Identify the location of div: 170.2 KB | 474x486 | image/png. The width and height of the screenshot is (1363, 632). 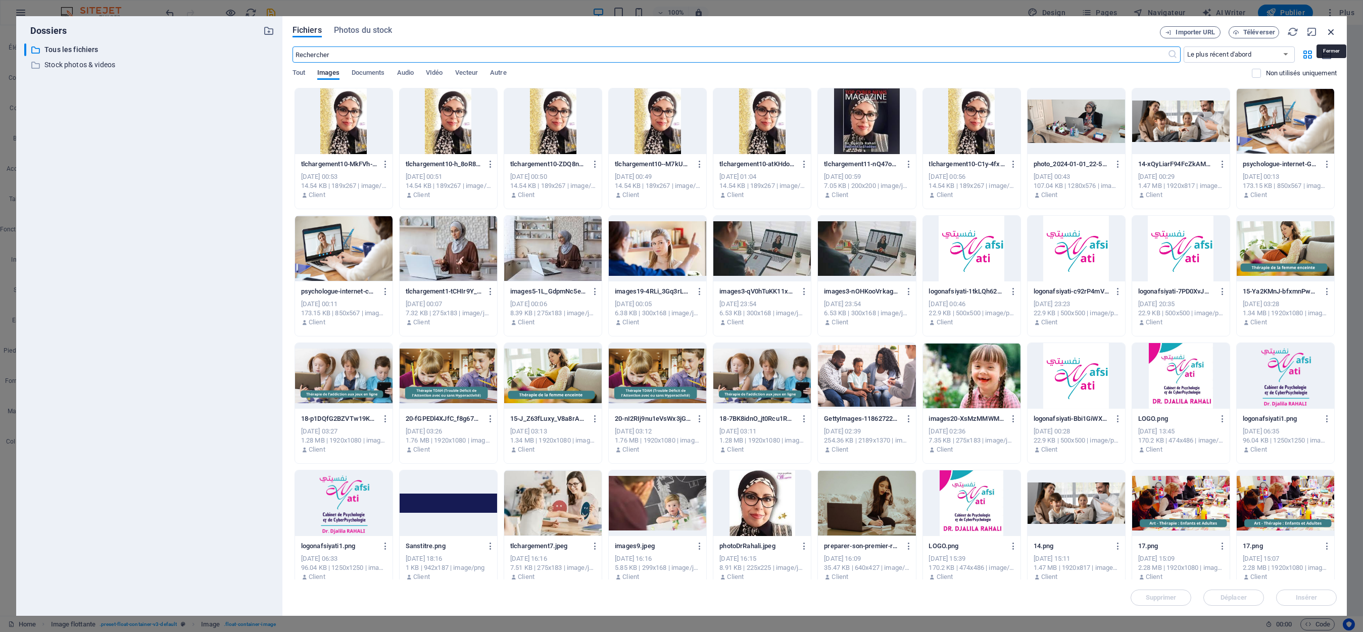
(1181, 441).